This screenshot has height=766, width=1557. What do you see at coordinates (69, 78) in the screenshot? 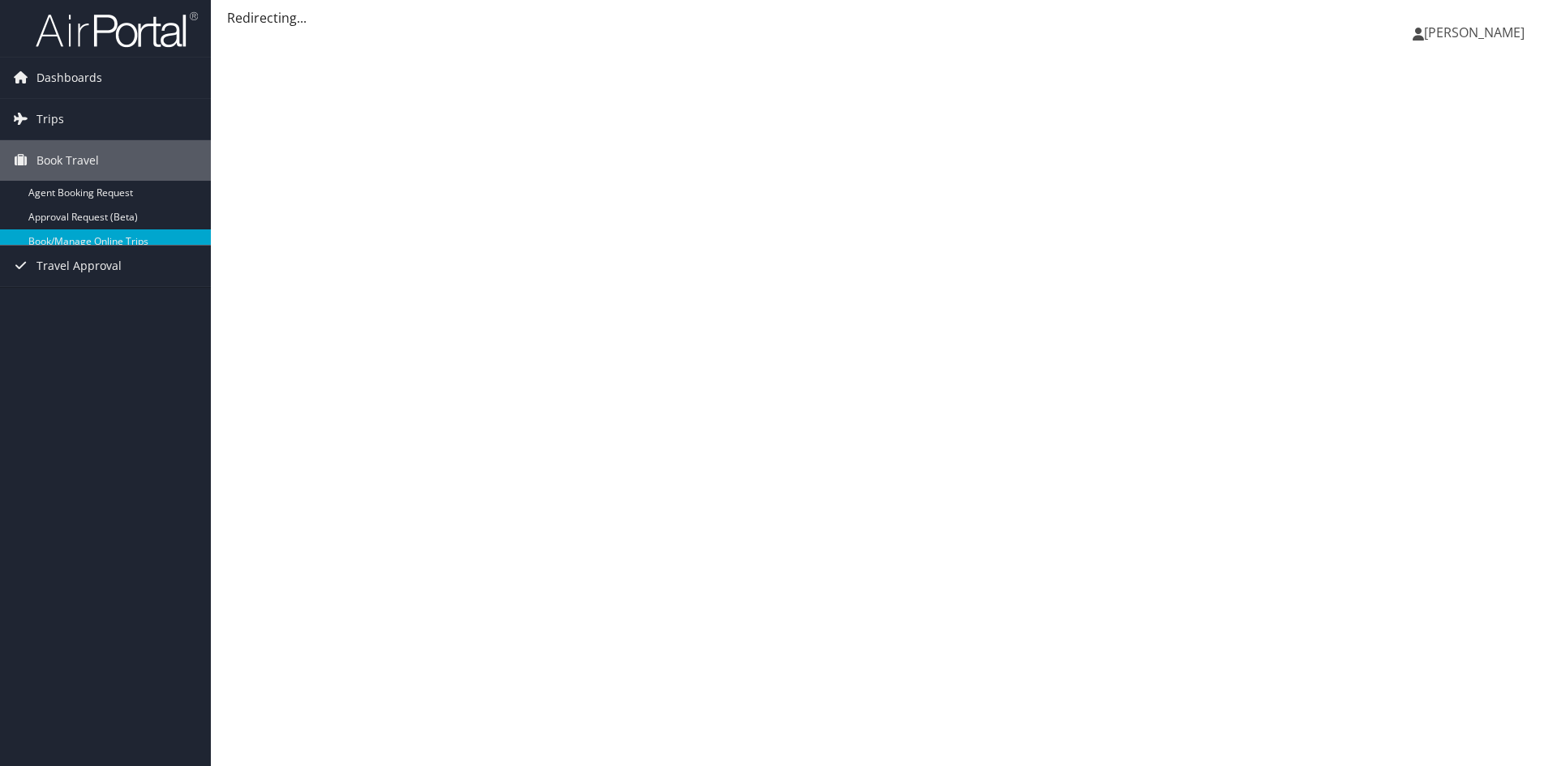
I see `span: Dashboards` at bounding box center [69, 78].